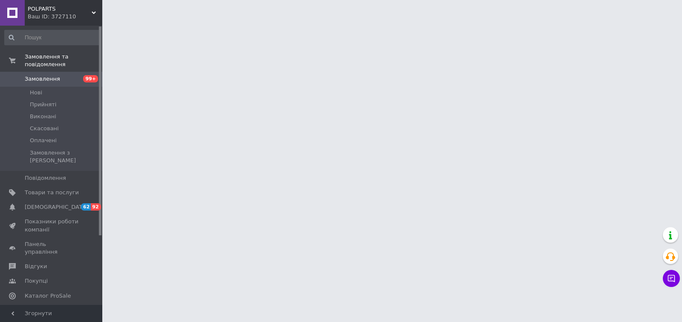 The image size is (682, 322). I want to click on span: Замовлення та повідомлення, so click(64, 61).